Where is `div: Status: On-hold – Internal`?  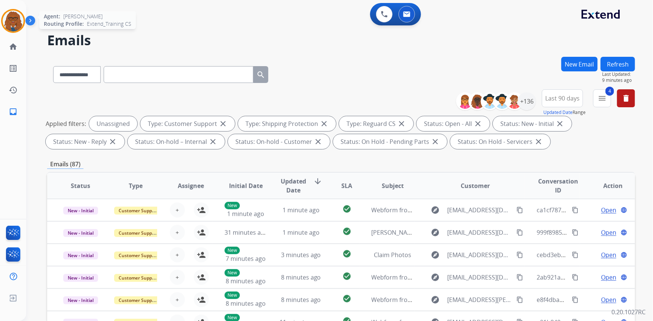
div: Status: On-hold – Internal is located at coordinates (176, 142).